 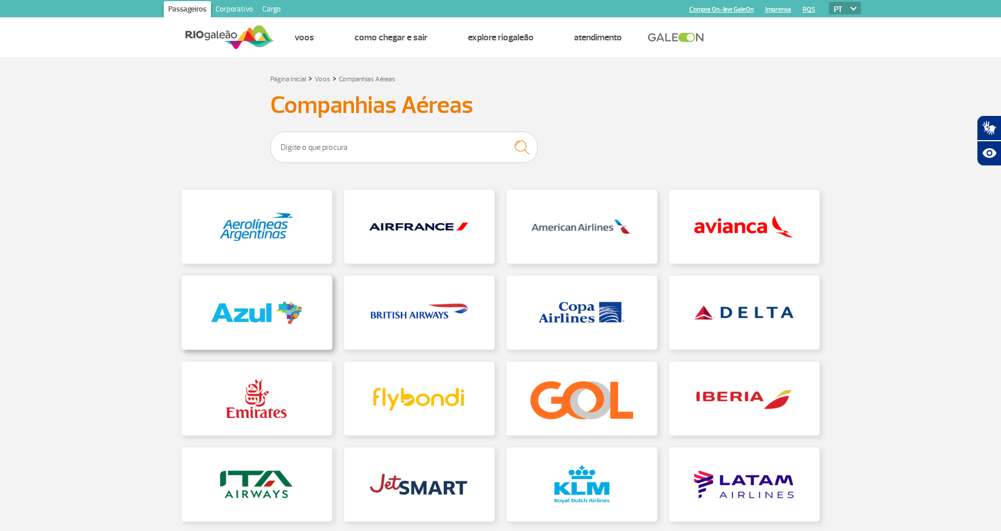 I want to click on button: Abrir tradutor de língua de sinais., so click(x=988, y=128).